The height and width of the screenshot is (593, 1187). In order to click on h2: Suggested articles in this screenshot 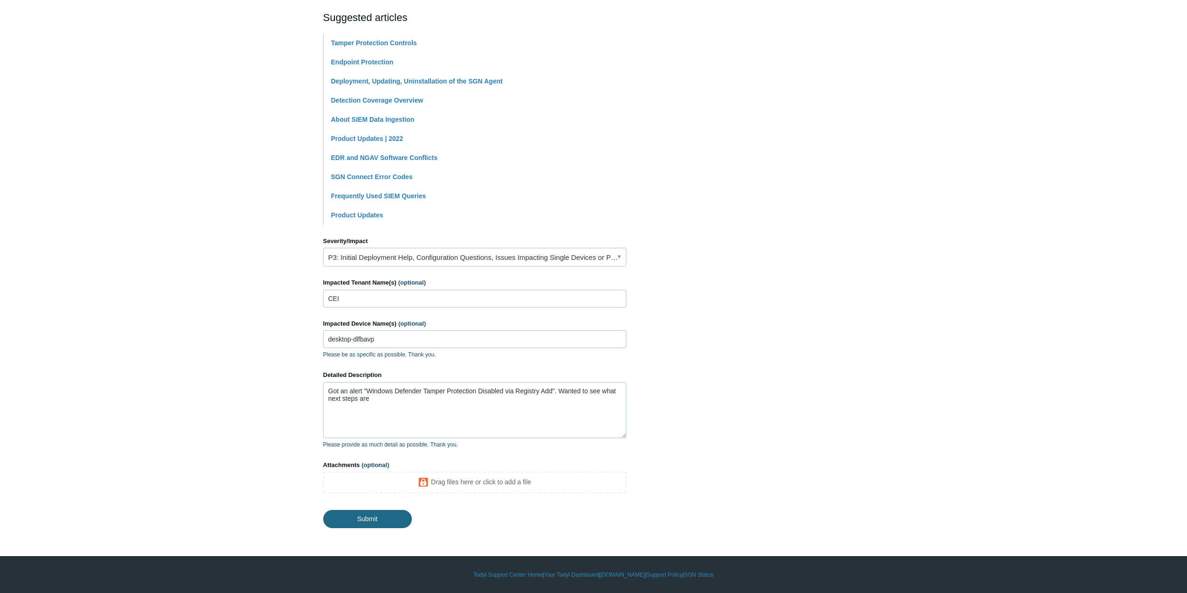, I will do `click(475, 17)`.